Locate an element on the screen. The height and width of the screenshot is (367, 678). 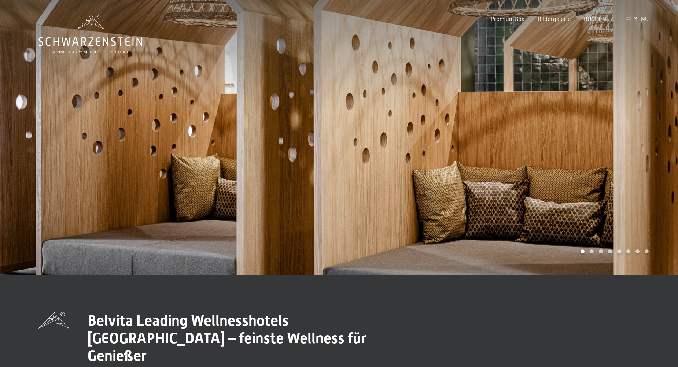
div: Carosello Pagina 1 (Diapositiva corrente) is located at coordinates (582, 251).